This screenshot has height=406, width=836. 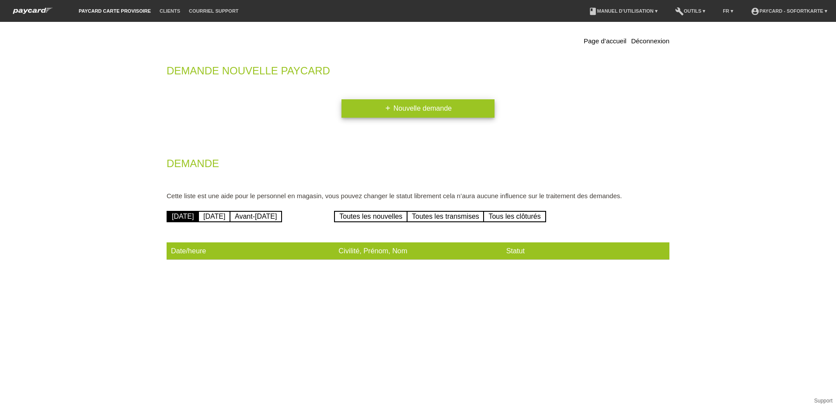 I want to click on a: Tous les clôturés, so click(x=514, y=216).